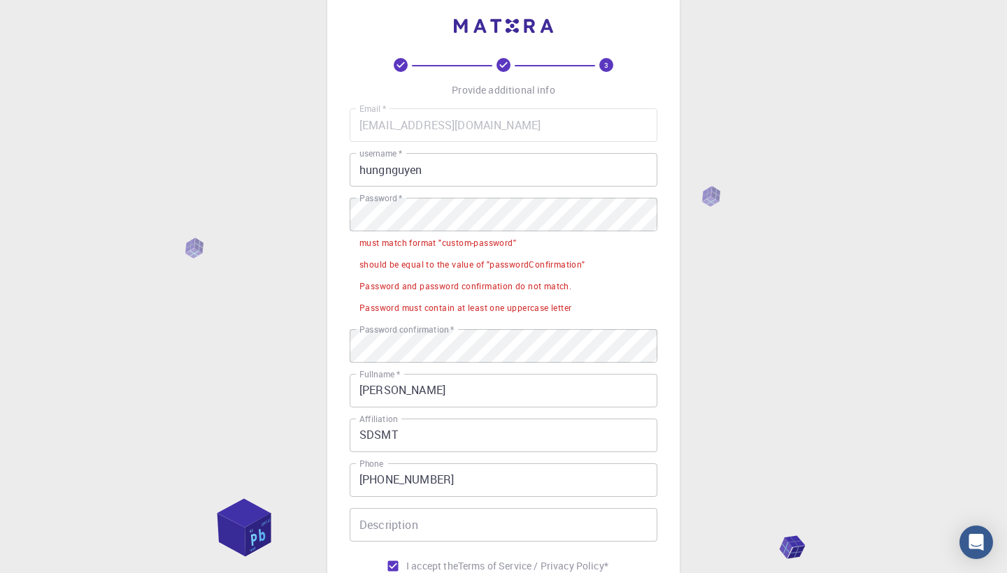 Image resolution: width=1007 pixels, height=573 pixels. What do you see at coordinates (465, 287) in the screenshot?
I see `div: Password and password confirmation do not match.` at bounding box center [465, 287].